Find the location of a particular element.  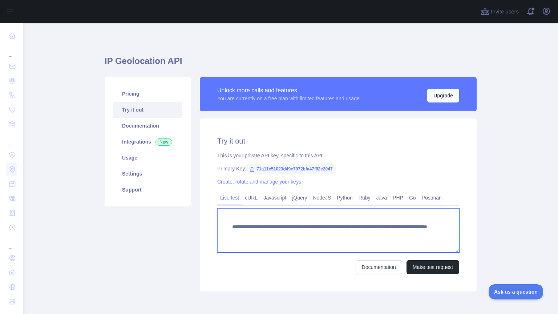

a: Go is located at coordinates (412, 198).